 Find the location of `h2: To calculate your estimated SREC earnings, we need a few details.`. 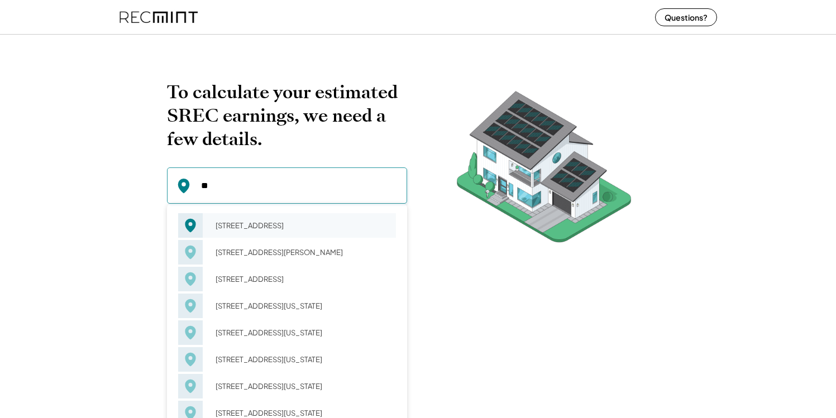

h2: To calculate your estimated SREC earnings, we need a few details. is located at coordinates (287, 116).